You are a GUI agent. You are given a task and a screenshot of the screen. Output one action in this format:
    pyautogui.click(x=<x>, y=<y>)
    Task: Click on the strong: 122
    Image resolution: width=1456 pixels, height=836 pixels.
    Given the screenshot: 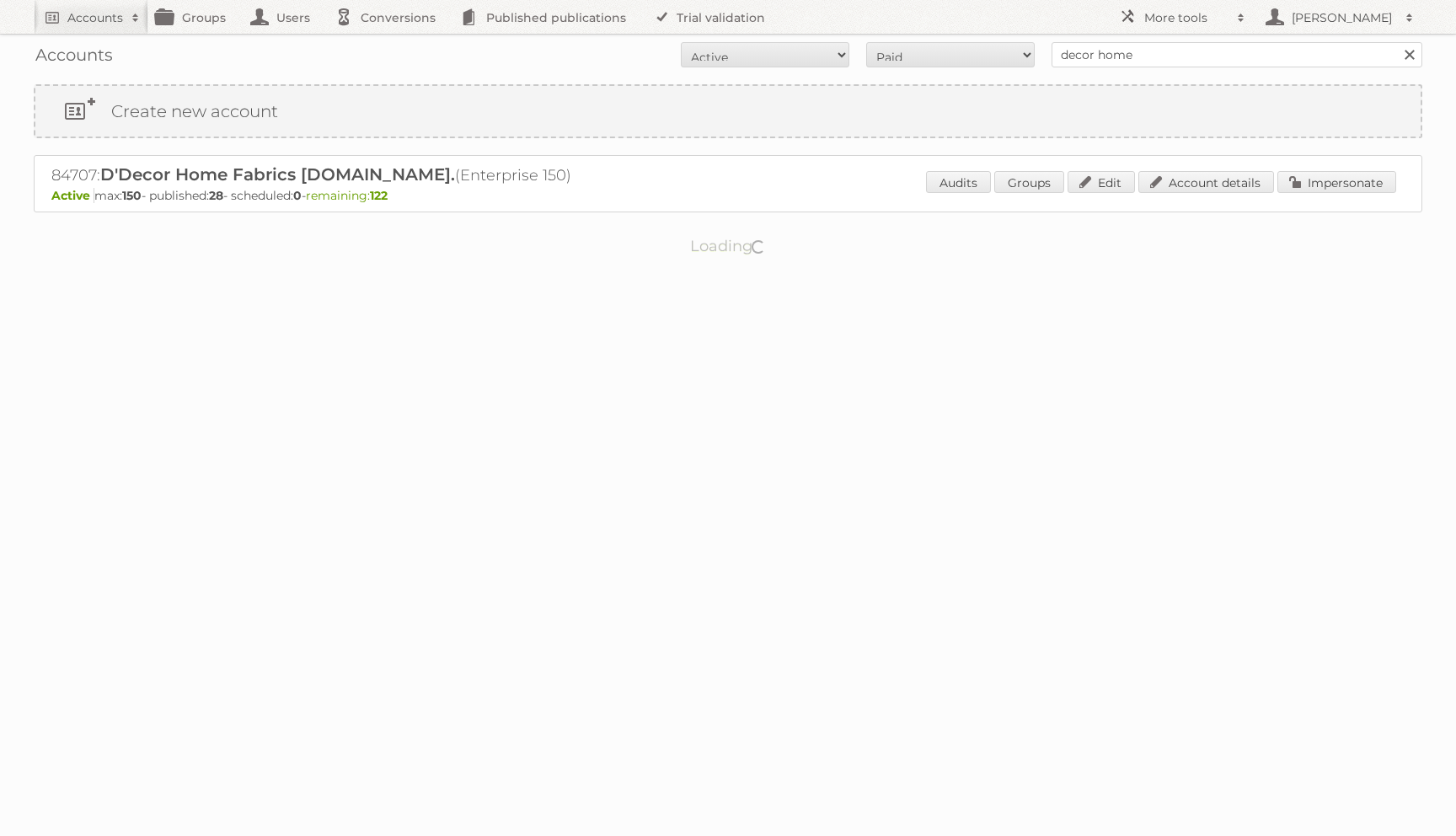 What is the action you would take?
    pyautogui.click(x=379, y=195)
    